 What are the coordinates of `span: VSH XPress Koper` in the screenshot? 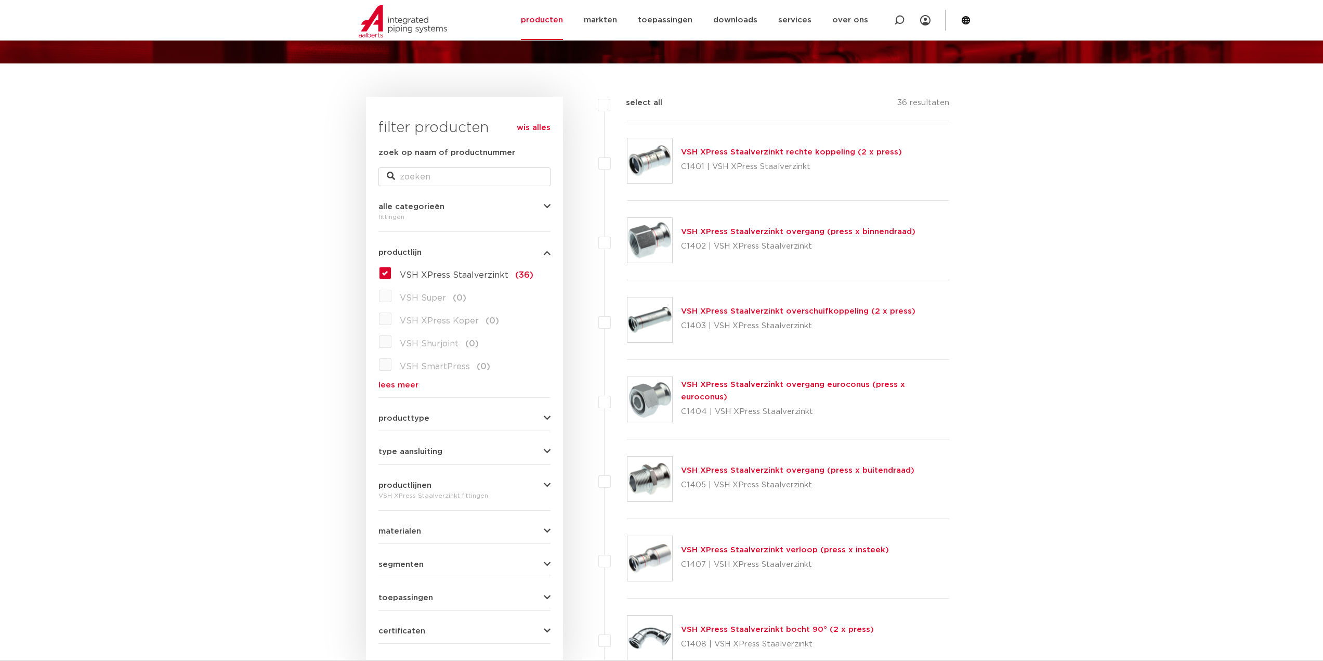 It's located at (439, 321).